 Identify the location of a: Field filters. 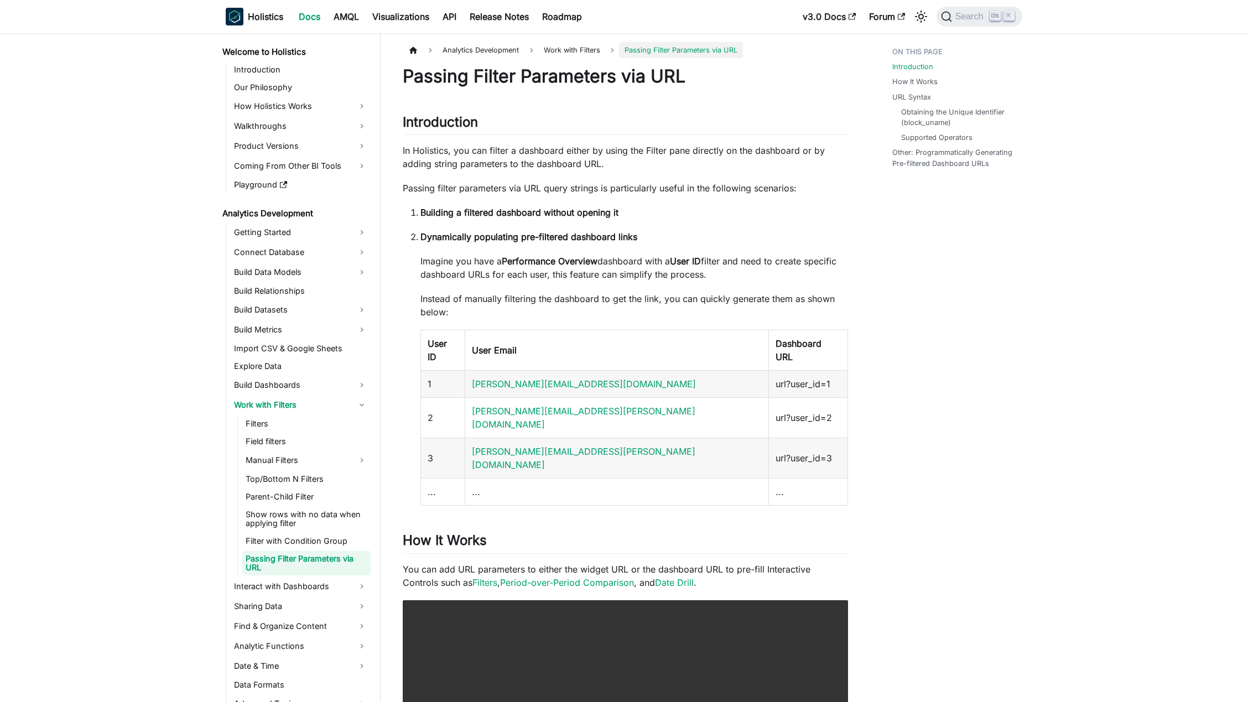
(306, 441).